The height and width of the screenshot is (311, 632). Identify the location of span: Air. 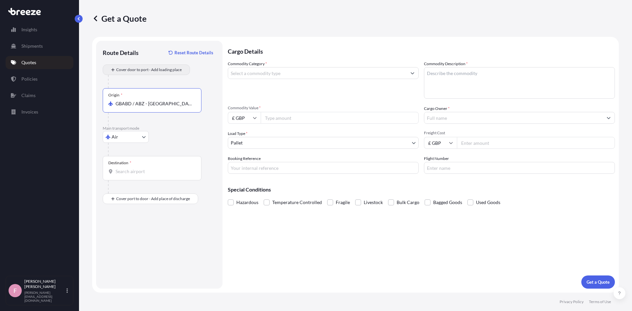
(115, 137).